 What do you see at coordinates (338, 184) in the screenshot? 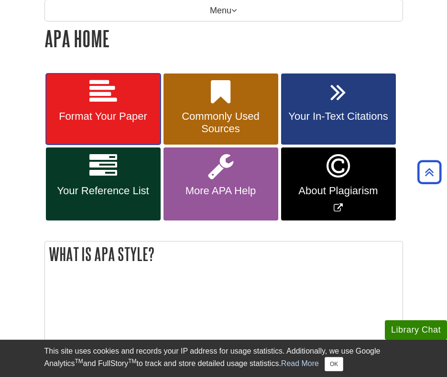
I see `a: Link opens in new window` at bounding box center [338, 184].